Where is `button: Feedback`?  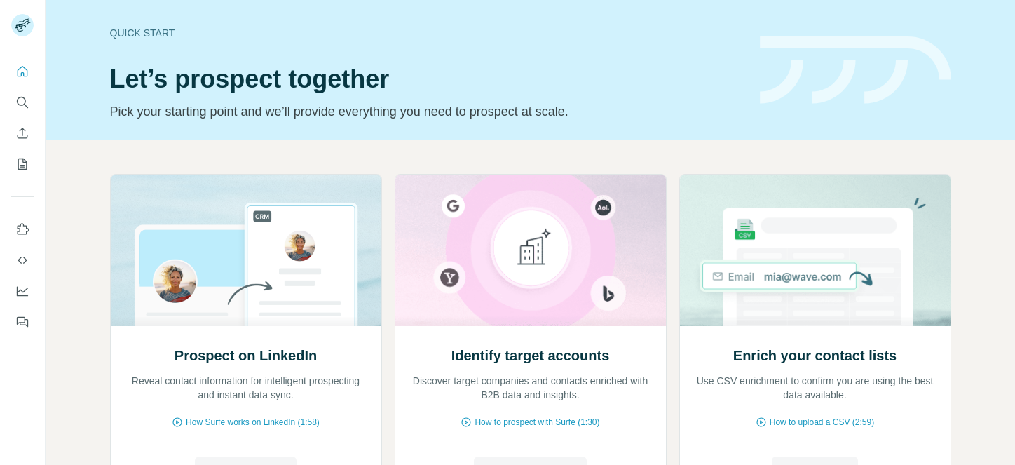
button: Feedback is located at coordinates (22, 322).